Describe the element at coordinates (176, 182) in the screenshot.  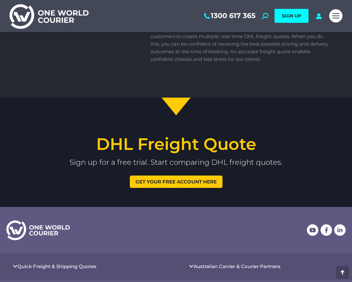
I see `span: Get your free account here` at that location.